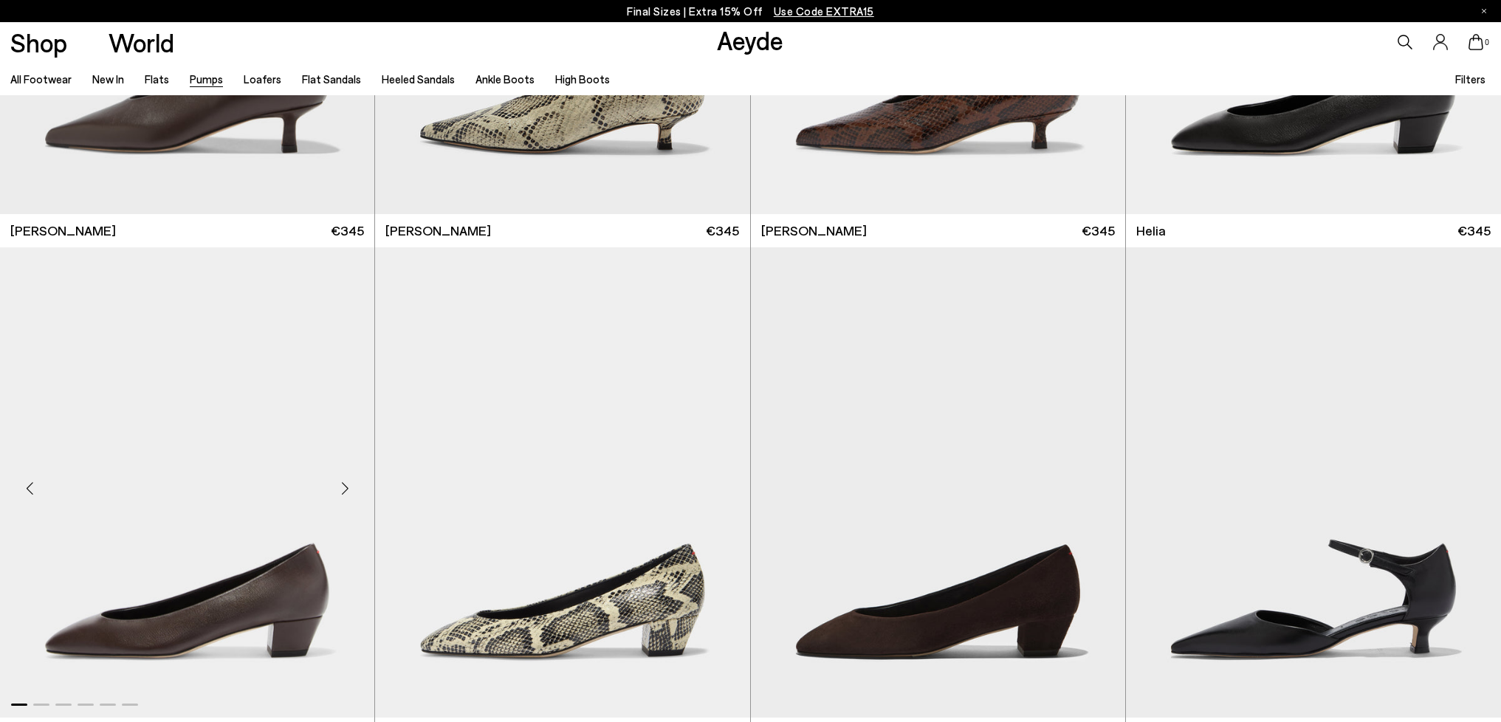  Describe the element at coordinates (1313, 230) in the screenshot. I see `a: Helia €345` at that location.